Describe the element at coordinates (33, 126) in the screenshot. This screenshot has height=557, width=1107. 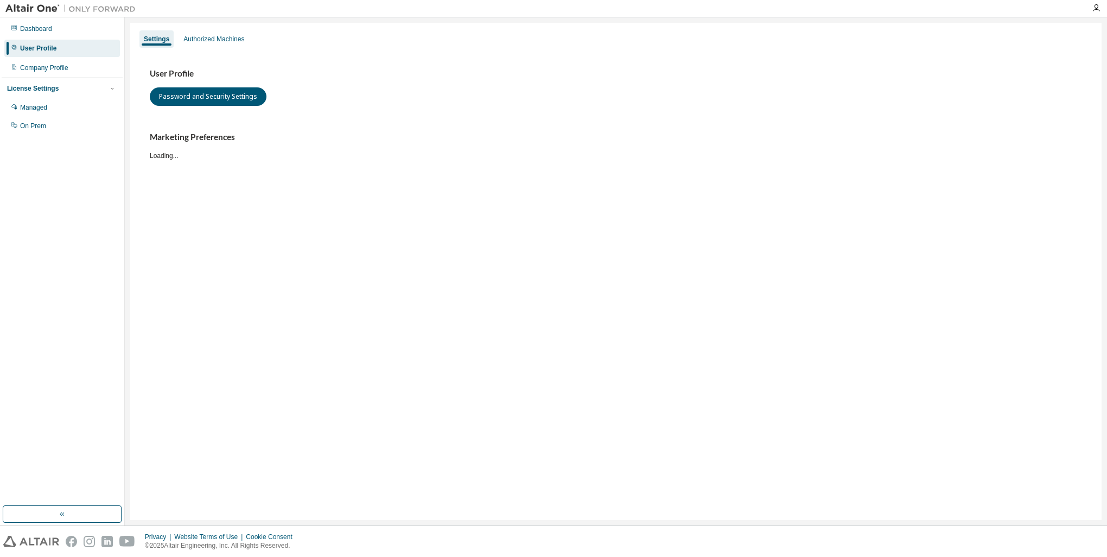
I see `div: On Prem` at that location.